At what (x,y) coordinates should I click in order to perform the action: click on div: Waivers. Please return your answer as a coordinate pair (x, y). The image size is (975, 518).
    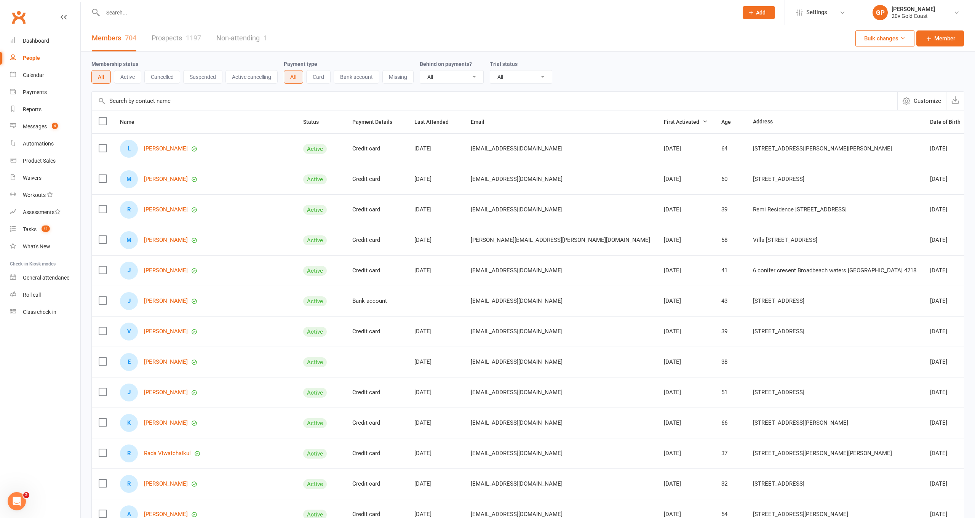
    Looking at the image, I should click on (32, 178).